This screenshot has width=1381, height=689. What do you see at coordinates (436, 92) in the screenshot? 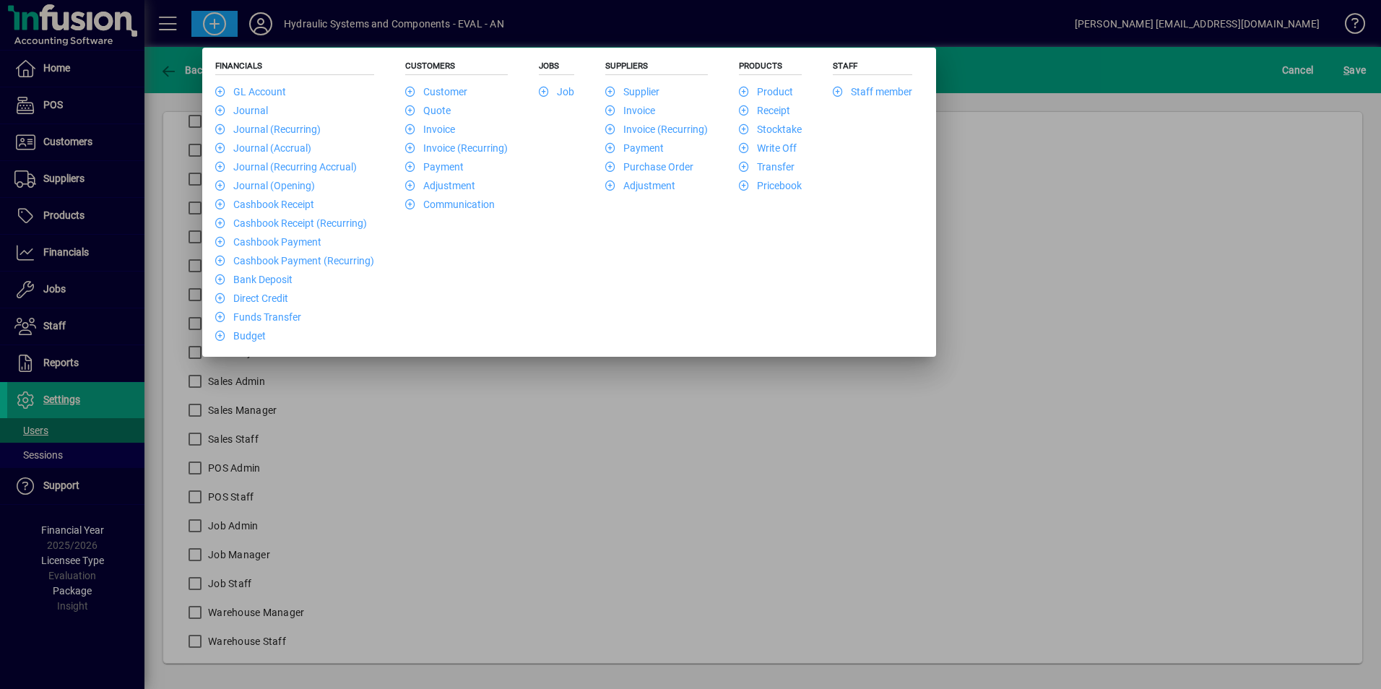
I see `a: Customer` at bounding box center [436, 92].